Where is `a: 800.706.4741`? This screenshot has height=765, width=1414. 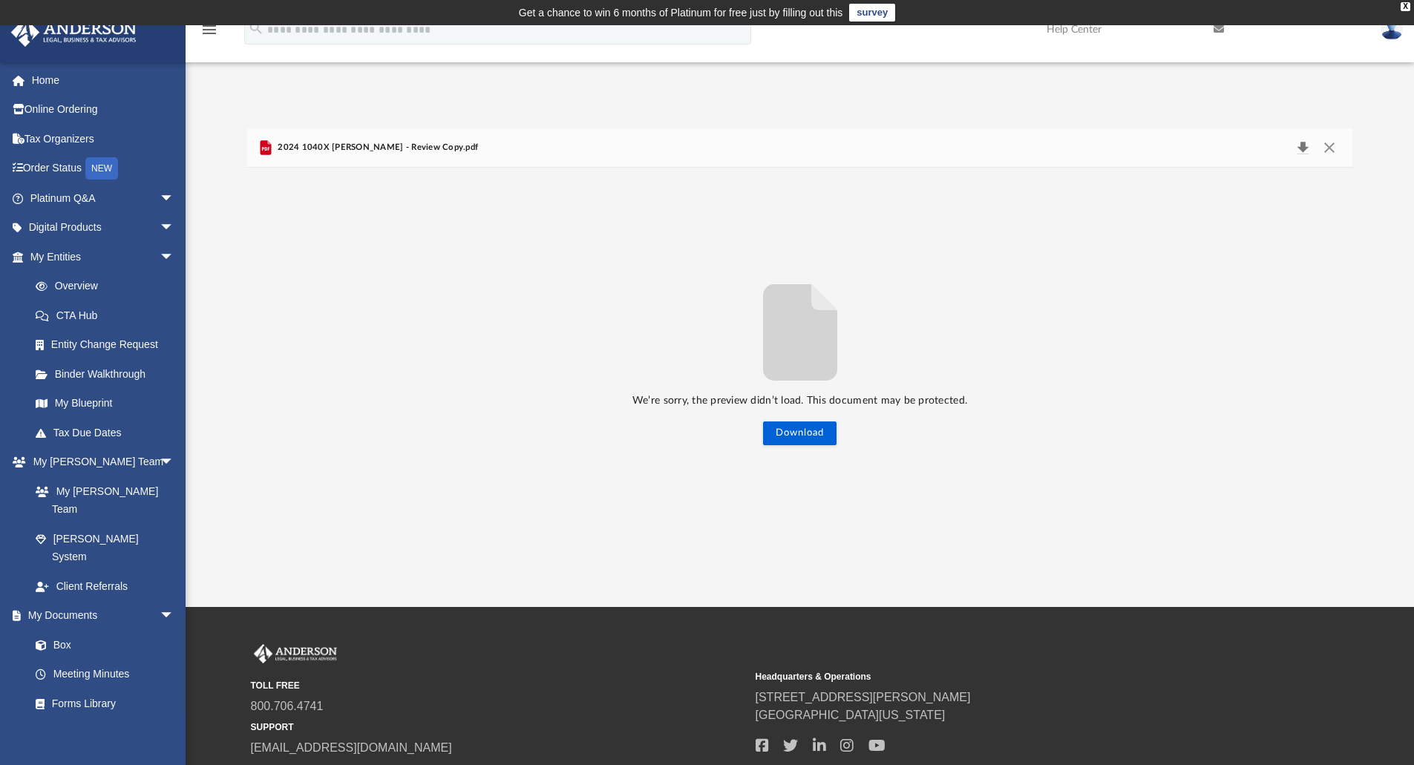
a: 800.706.4741 is located at coordinates (287, 706).